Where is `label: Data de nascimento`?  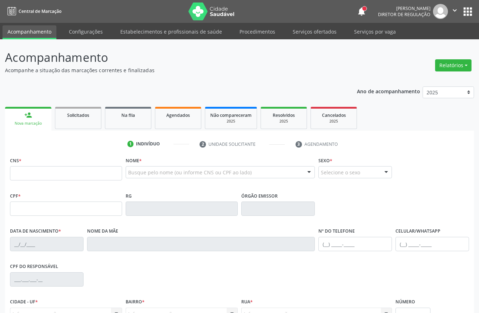 label: Data de nascimento is located at coordinates (35, 231).